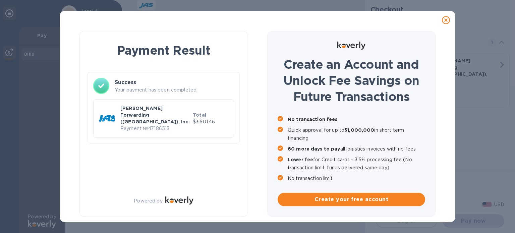 This screenshot has width=515, height=233. Describe the element at coordinates (164, 50) in the screenshot. I see `h1: Payment Result` at that location.